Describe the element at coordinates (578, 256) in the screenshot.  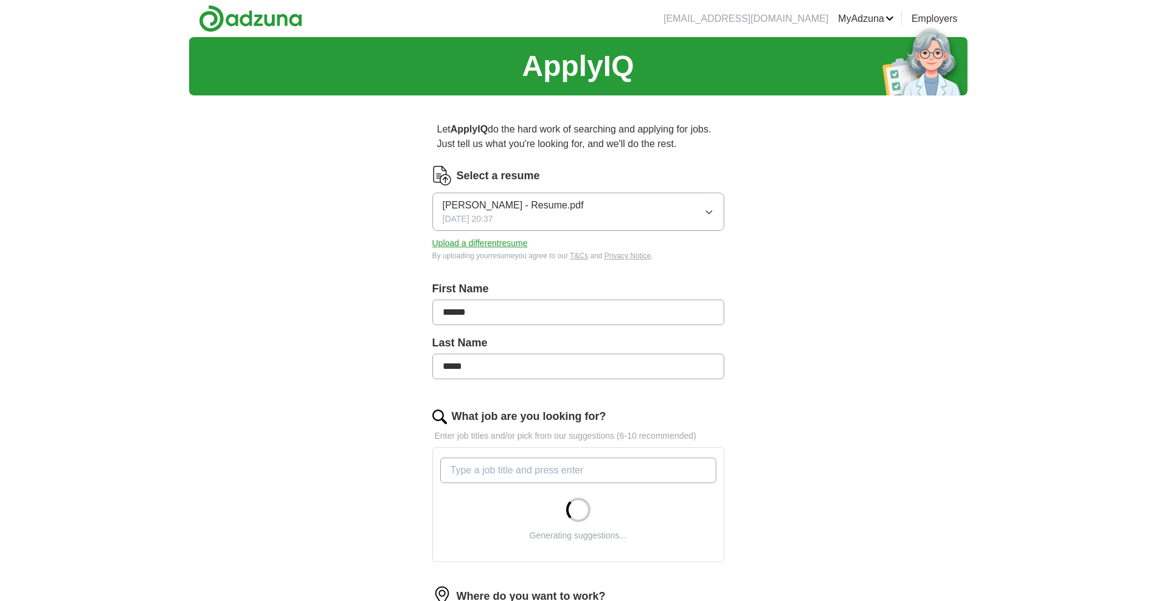
I see `div: By uploading your resume you agree to our and .` at that location.